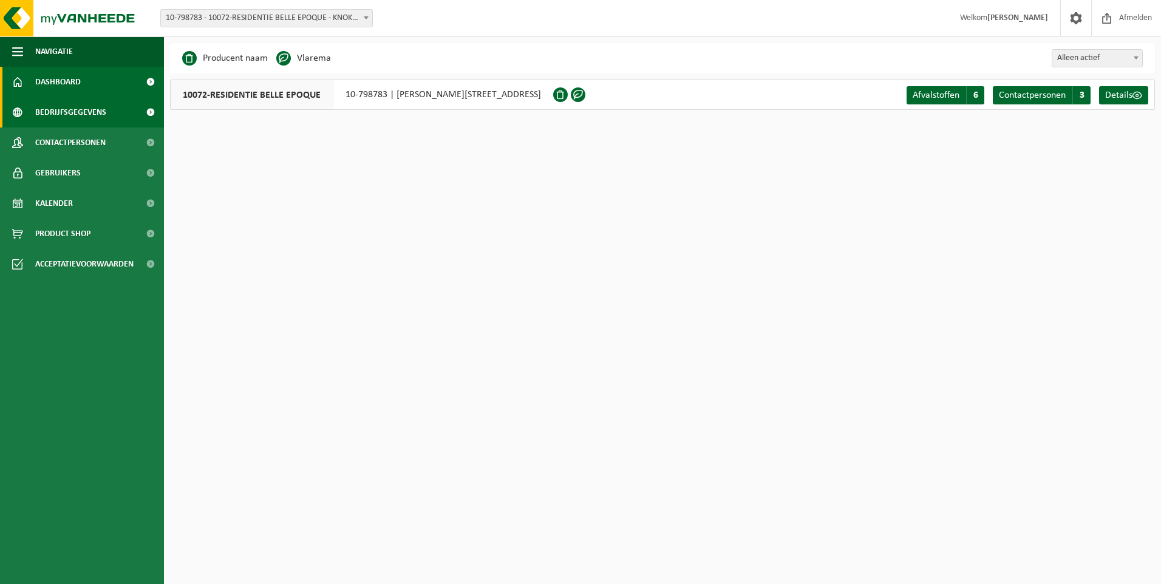 This screenshot has height=584, width=1161. What do you see at coordinates (1082, 95) in the screenshot?
I see `span: 3` at bounding box center [1082, 95].